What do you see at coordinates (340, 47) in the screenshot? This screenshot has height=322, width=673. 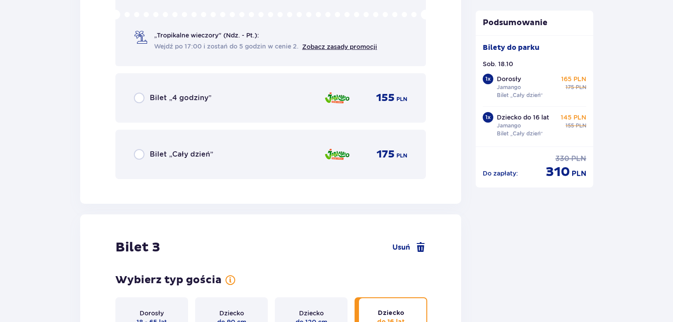 I see `a: Zobacz zasady promocji` at bounding box center [340, 47].